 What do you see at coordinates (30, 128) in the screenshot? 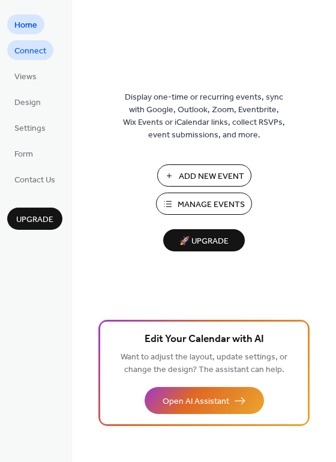
I see `span: Settings` at bounding box center [30, 128].